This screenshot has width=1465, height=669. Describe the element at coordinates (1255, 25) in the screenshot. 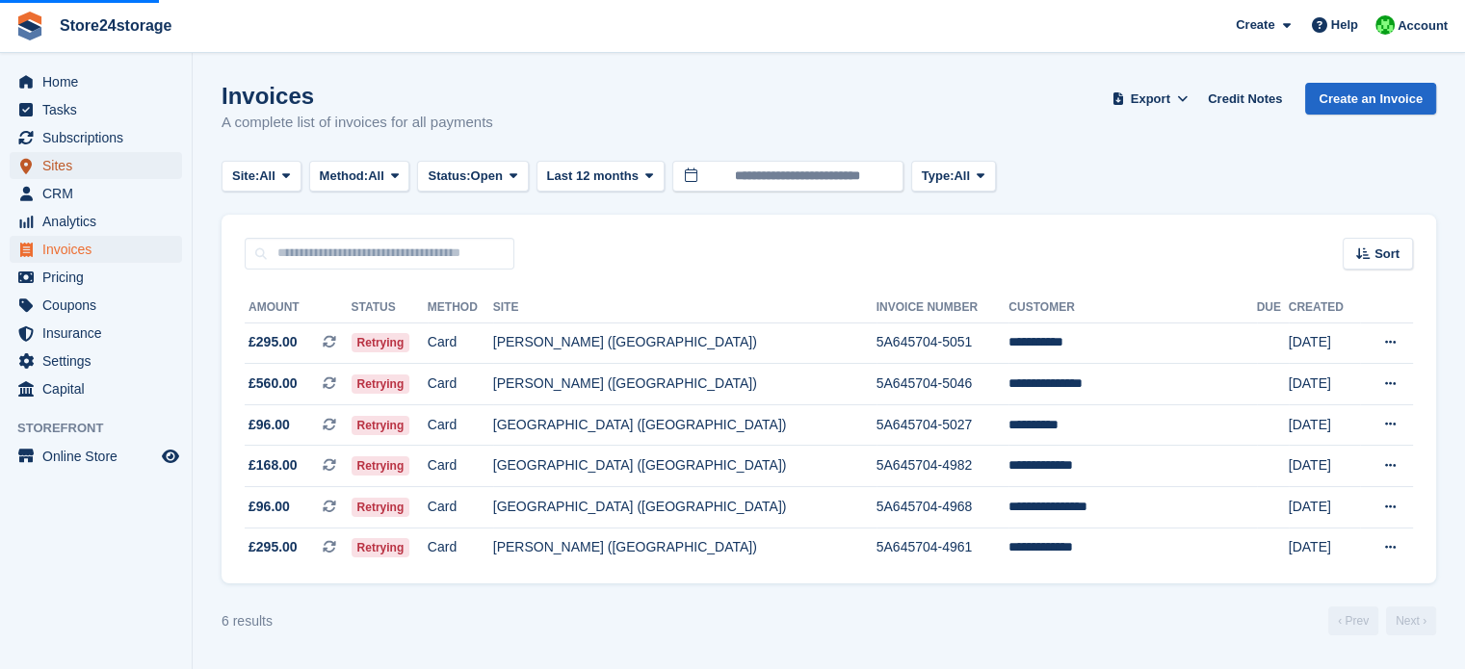

I see `span: Create` at that location.